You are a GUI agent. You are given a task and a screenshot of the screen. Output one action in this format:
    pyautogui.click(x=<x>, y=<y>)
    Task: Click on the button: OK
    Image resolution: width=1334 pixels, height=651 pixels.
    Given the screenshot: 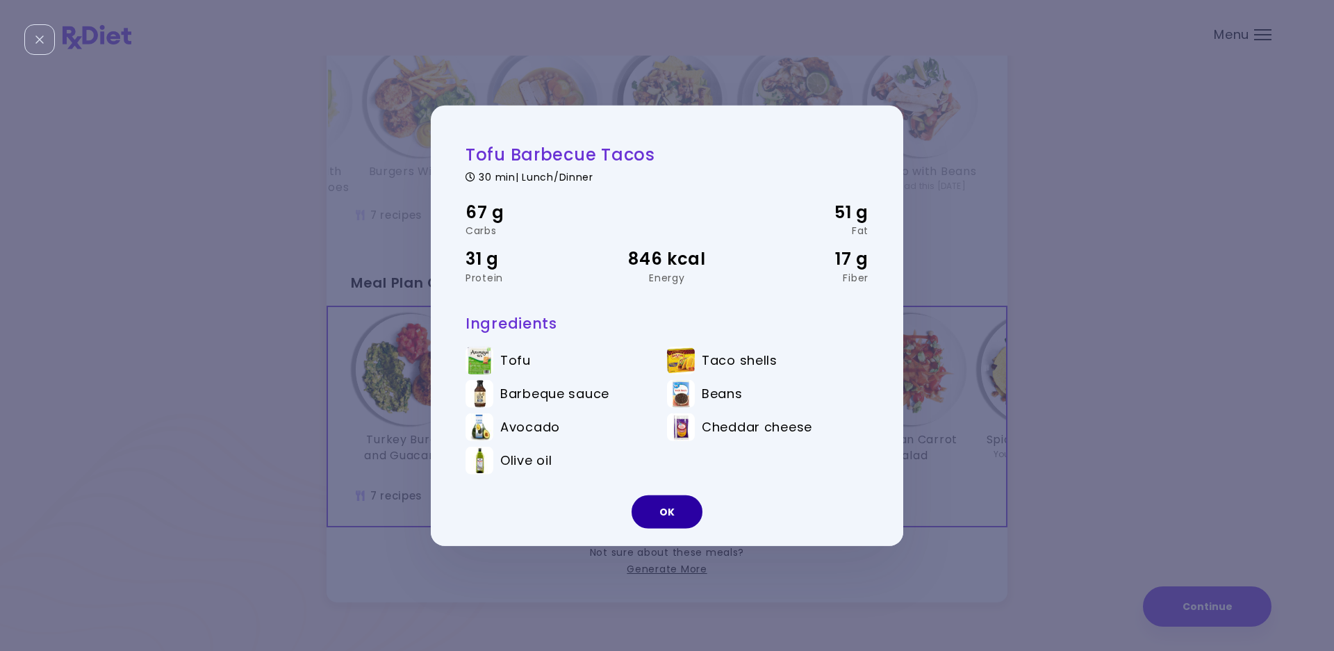 What is the action you would take?
    pyautogui.click(x=667, y=512)
    